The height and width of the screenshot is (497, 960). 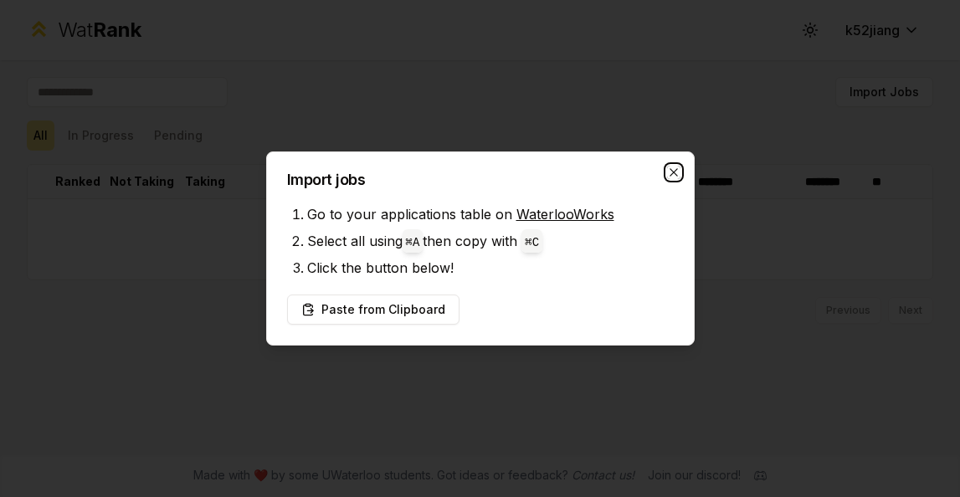 I want to click on code: ⌘ C, so click(x=532, y=243).